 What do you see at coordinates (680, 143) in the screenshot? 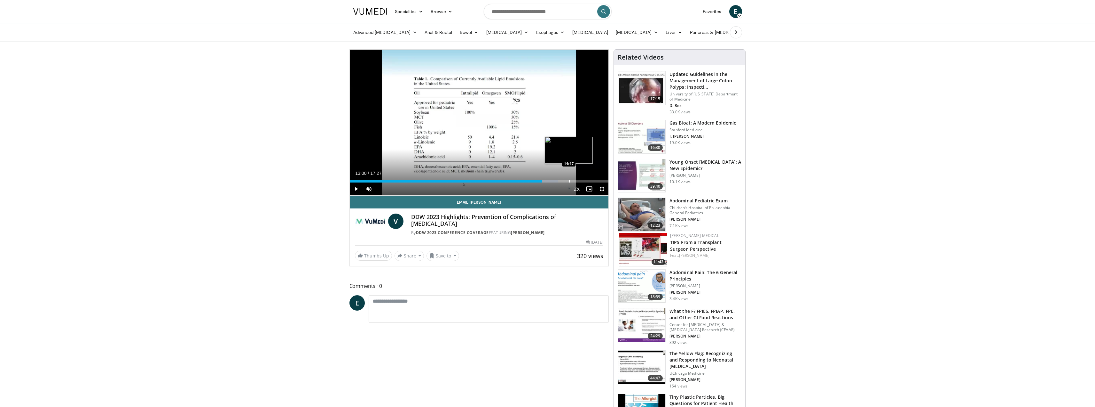
I see `p: 19.0K views` at bounding box center [680, 143].